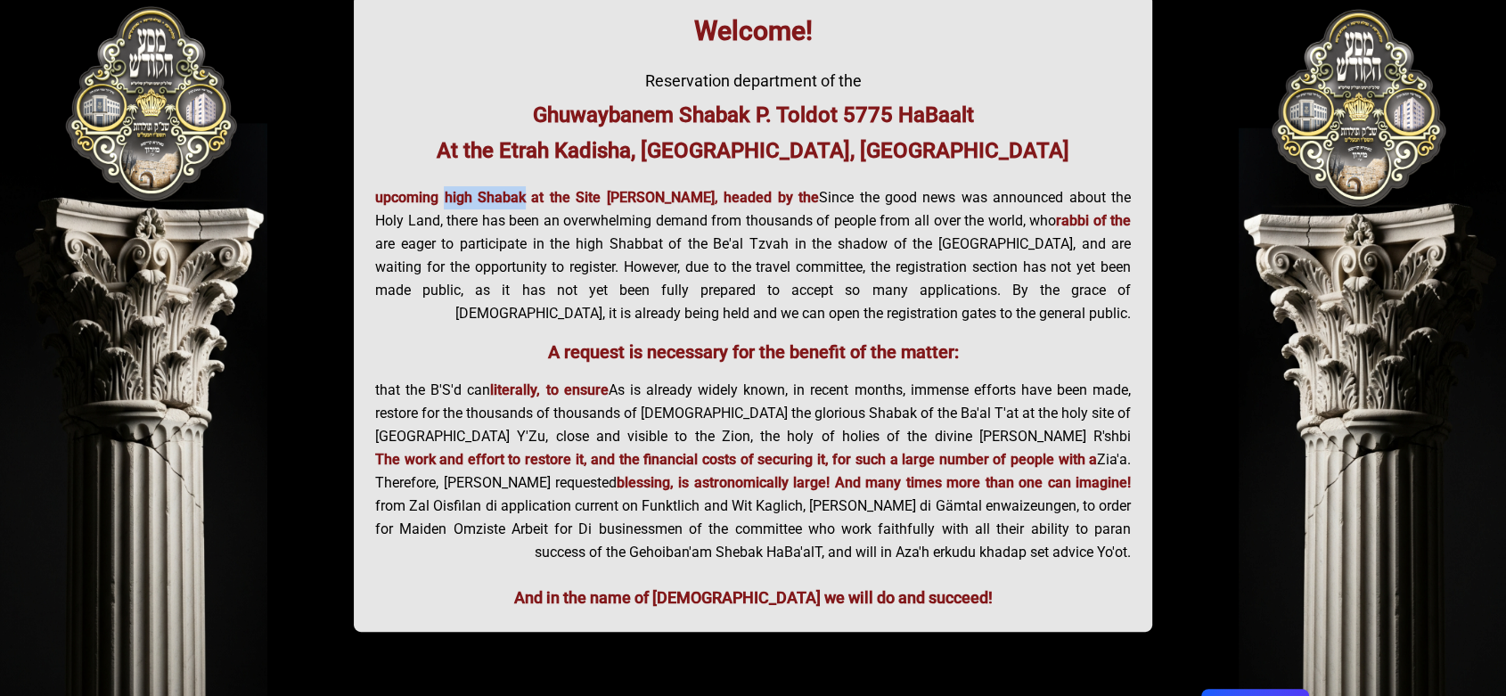 The height and width of the screenshot is (696, 1506). Describe the element at coordinates (549, 389) in the screenshot. I see `font: literally, to ensure` at that location.